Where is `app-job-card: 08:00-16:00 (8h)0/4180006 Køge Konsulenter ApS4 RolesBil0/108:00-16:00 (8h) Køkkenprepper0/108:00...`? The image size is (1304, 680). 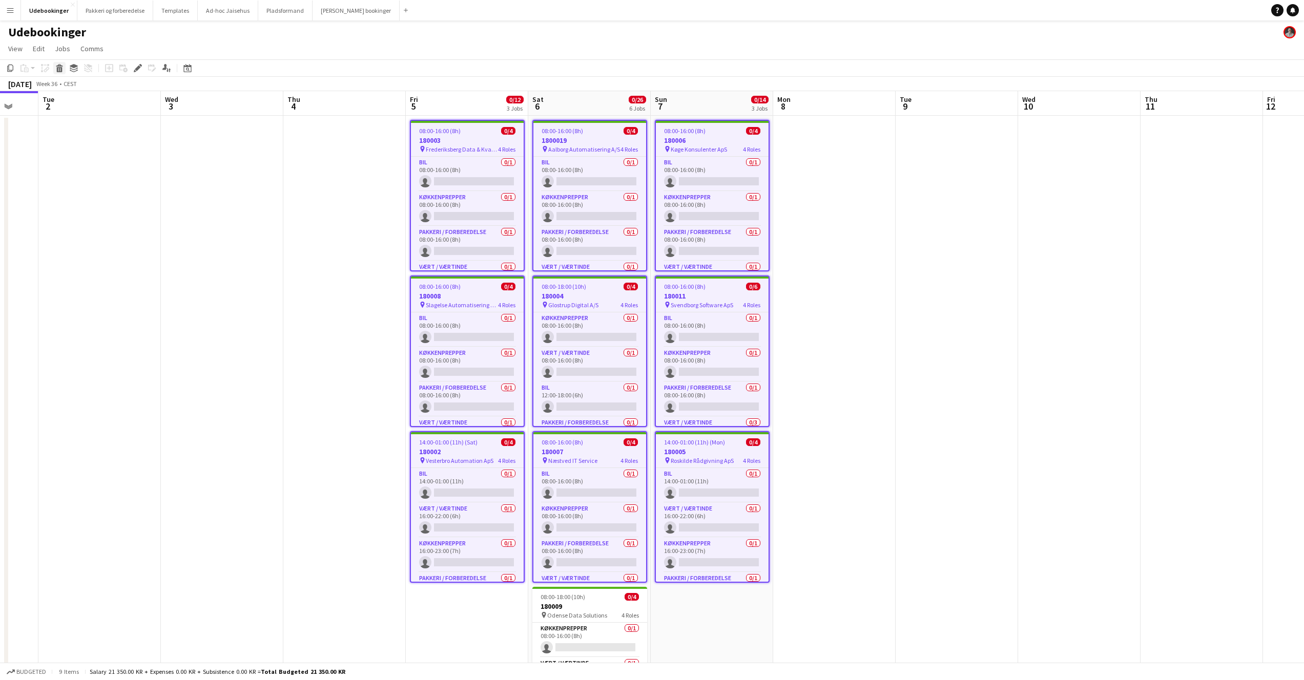 app-job-card: 08:00-16:00 (8h)0/4180006 Køge Konsulenter ApS4 RolesBil0/108:00-16:00 (8h) Køkkenprepper0/108:00... is located at coordinates (712, 196).